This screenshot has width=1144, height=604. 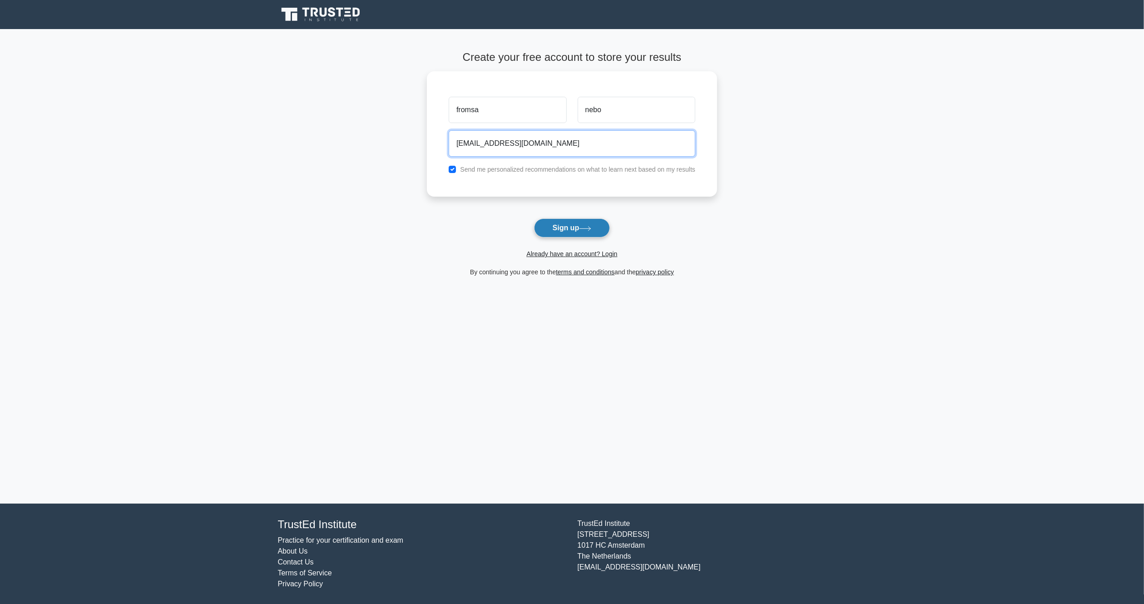 What do you see at coordinates (296, 562) in the screenshot?
I see `a: Contact Us` at bounding box center [296, 562].